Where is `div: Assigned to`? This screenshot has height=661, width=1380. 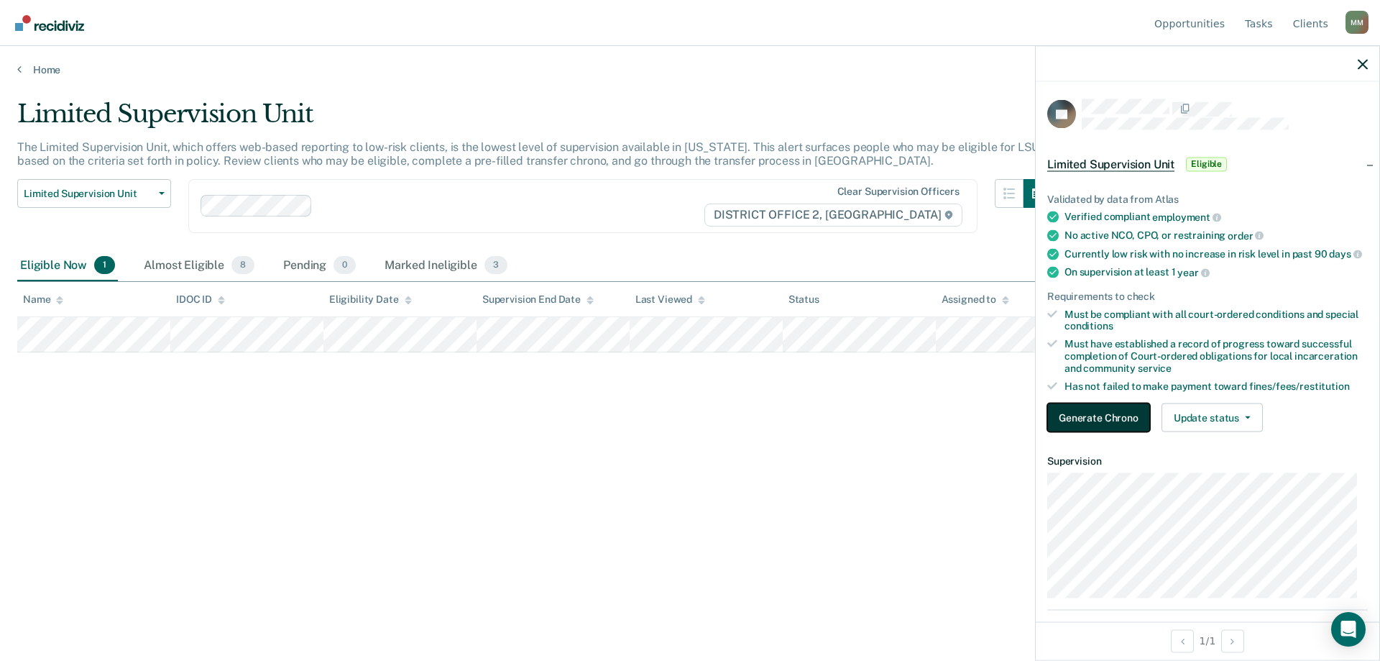 div: Assigned to is located at coordinates (976, 299).